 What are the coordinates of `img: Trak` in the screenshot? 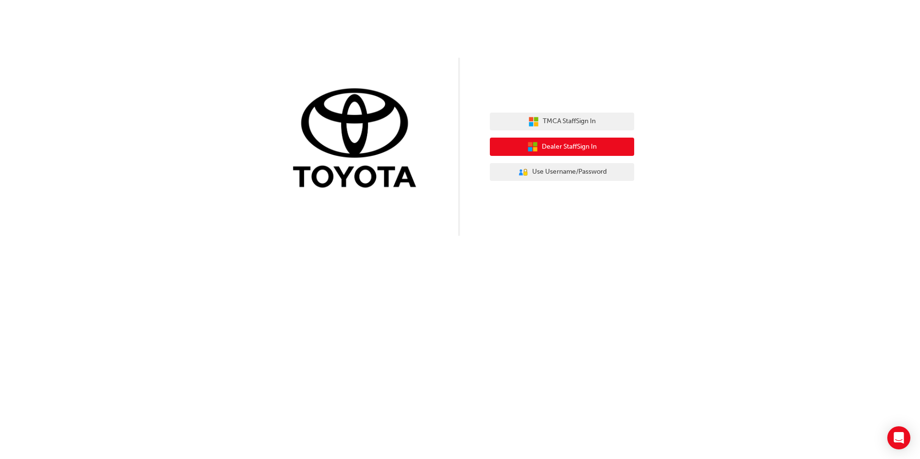 It's located at (358, 139).